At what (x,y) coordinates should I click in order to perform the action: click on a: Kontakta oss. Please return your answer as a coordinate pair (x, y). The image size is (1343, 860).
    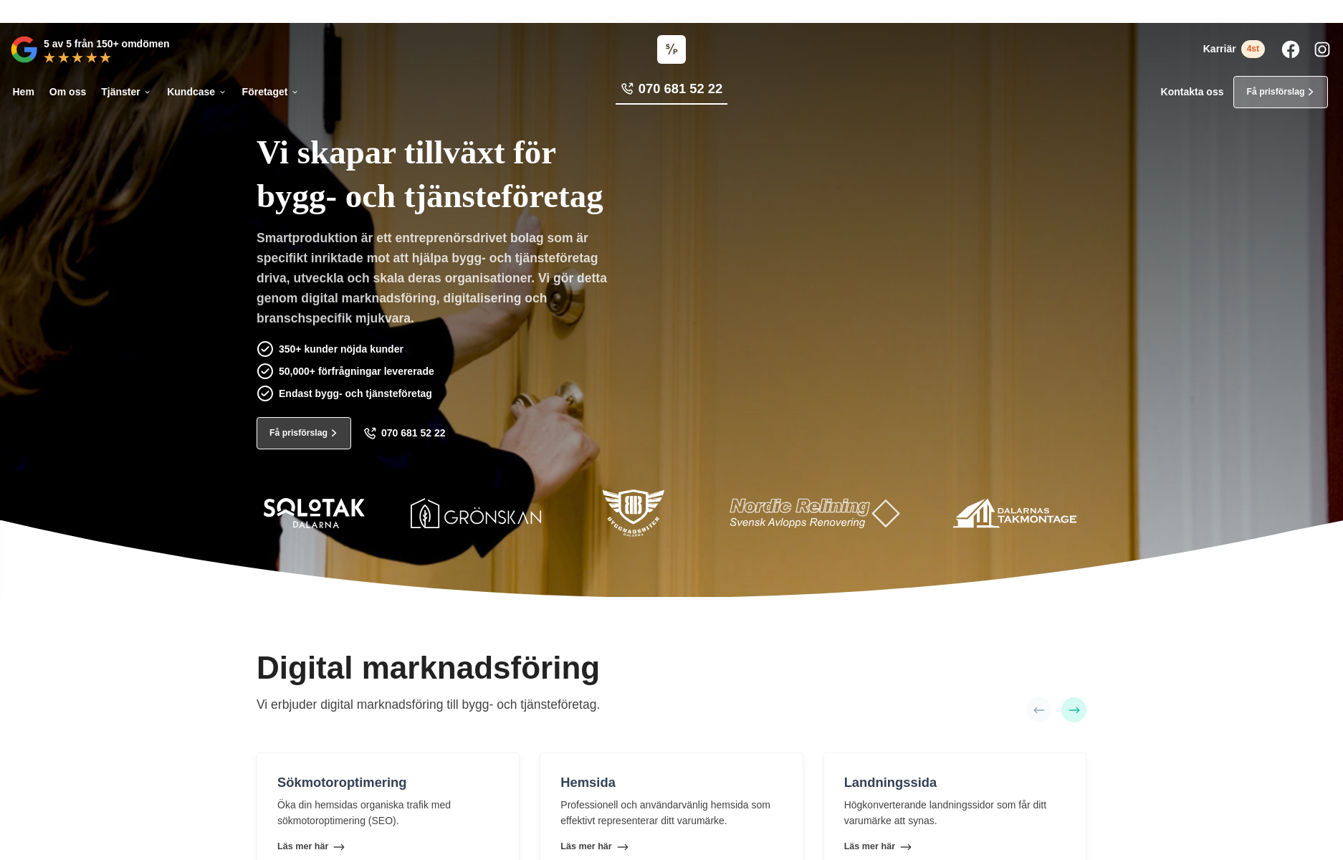
    Looking at the image, I should click on (1193, 92).